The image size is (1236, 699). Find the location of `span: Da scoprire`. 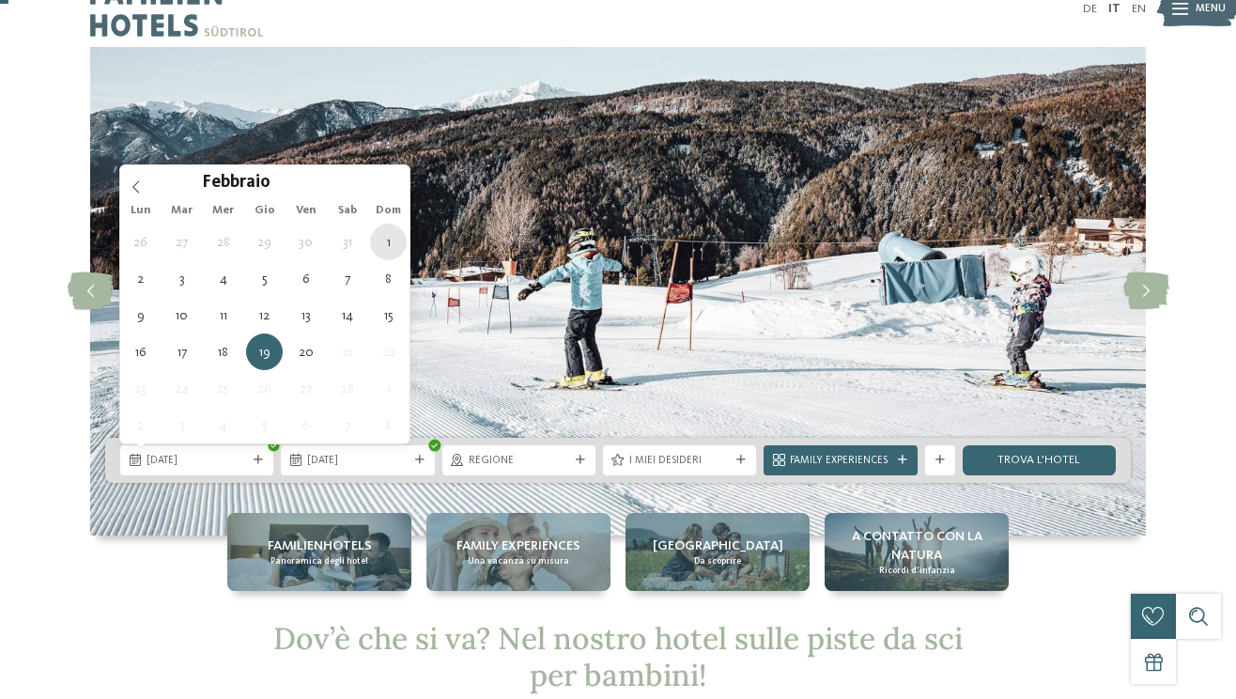

span: Da scoprire is located at coordinates (717, 561).